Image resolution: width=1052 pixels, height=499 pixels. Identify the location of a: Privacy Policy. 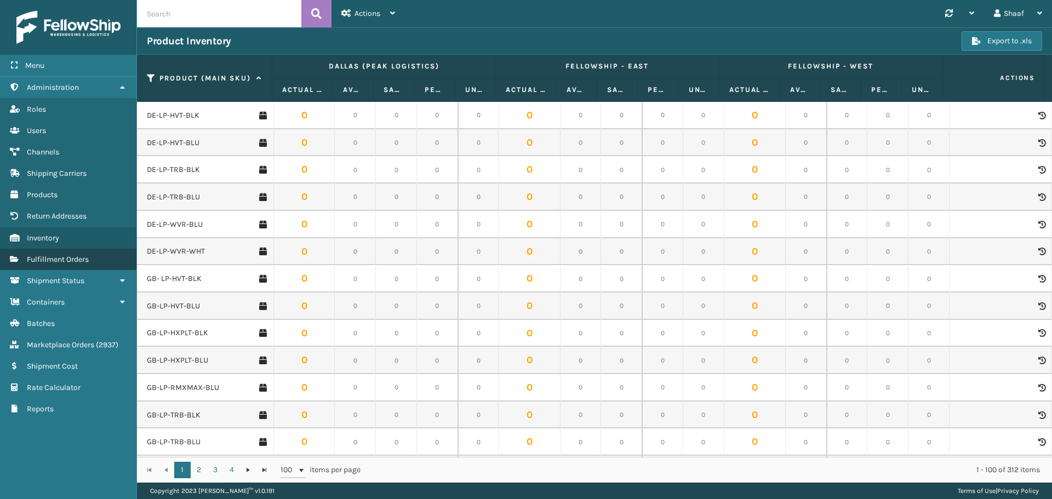
(1018, 491).